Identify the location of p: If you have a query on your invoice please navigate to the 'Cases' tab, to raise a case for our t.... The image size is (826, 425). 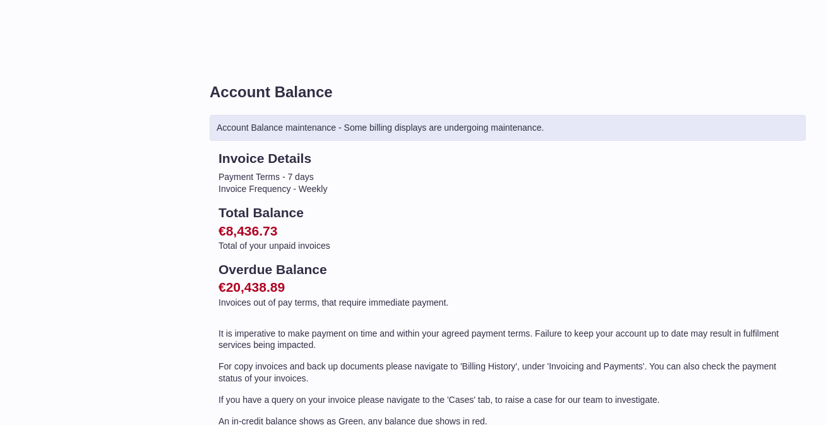
(508, 400).